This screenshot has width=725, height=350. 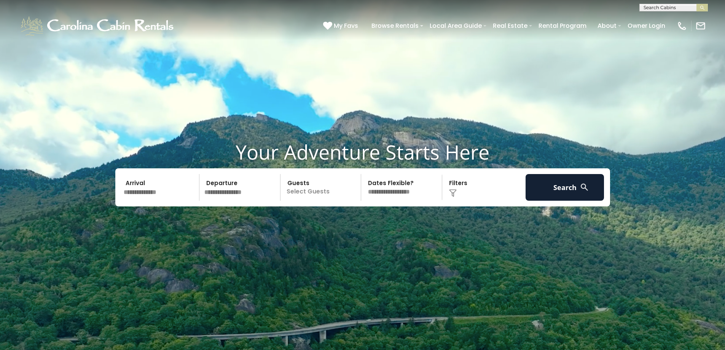 I want to click on button: Search, so click(x=565, y=187).